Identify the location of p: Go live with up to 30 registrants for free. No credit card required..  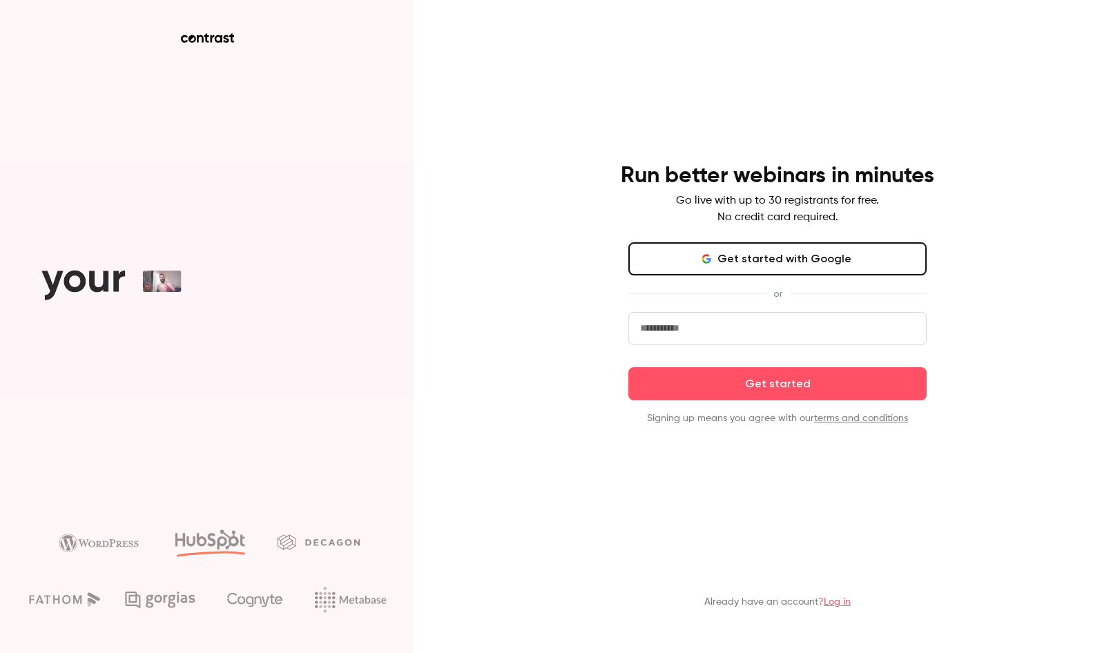
(778, 209).